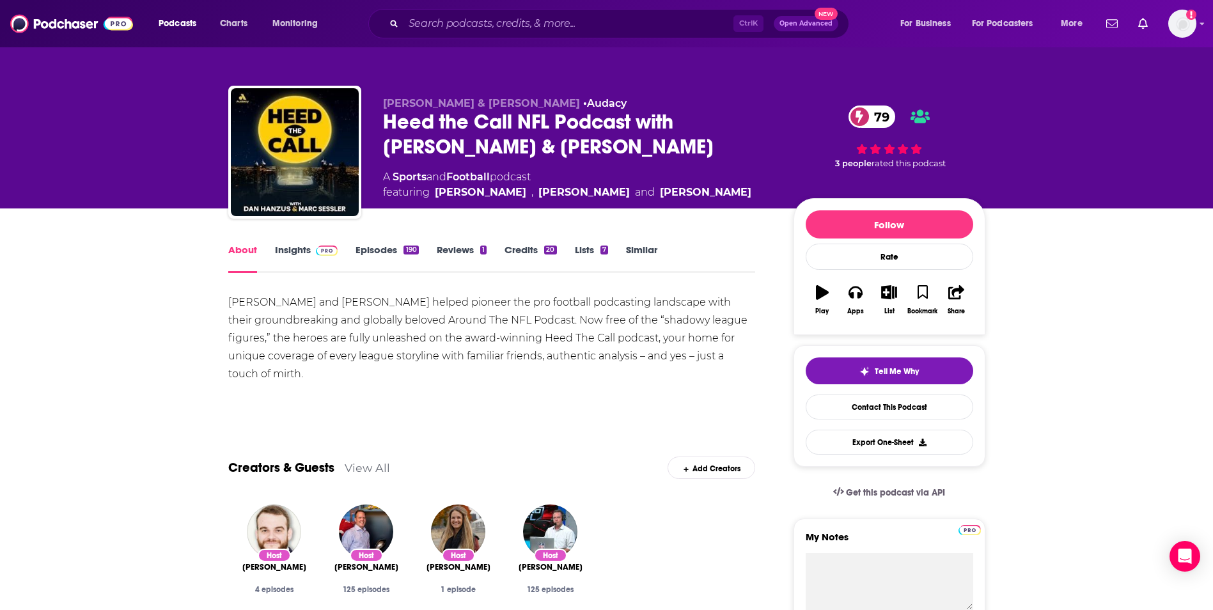  Describe the element at coordinates (607, 103) in the screenshot. I see `a: Audacy` at that location.